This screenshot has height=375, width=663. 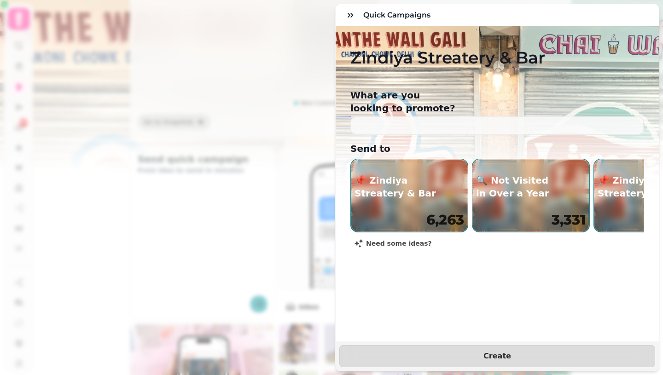 I want to click on h2: Send to, so click(x=439, y=149).